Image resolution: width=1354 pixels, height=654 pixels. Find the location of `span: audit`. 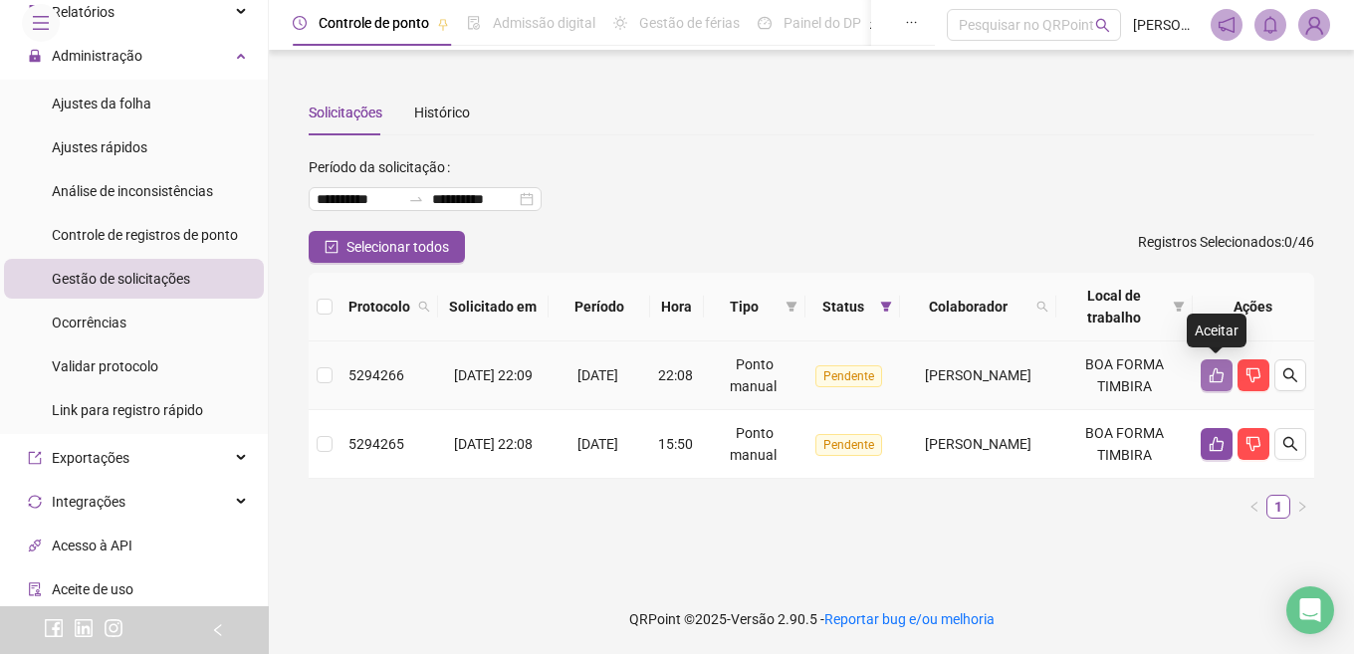

span: audit is located at coordinates (35, 589).